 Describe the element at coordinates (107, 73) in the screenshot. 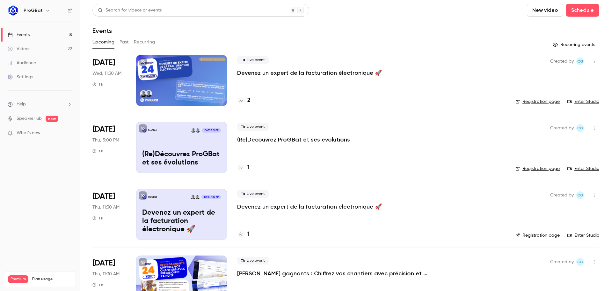

I see `span: Wed, 11:30 AM` at that location.